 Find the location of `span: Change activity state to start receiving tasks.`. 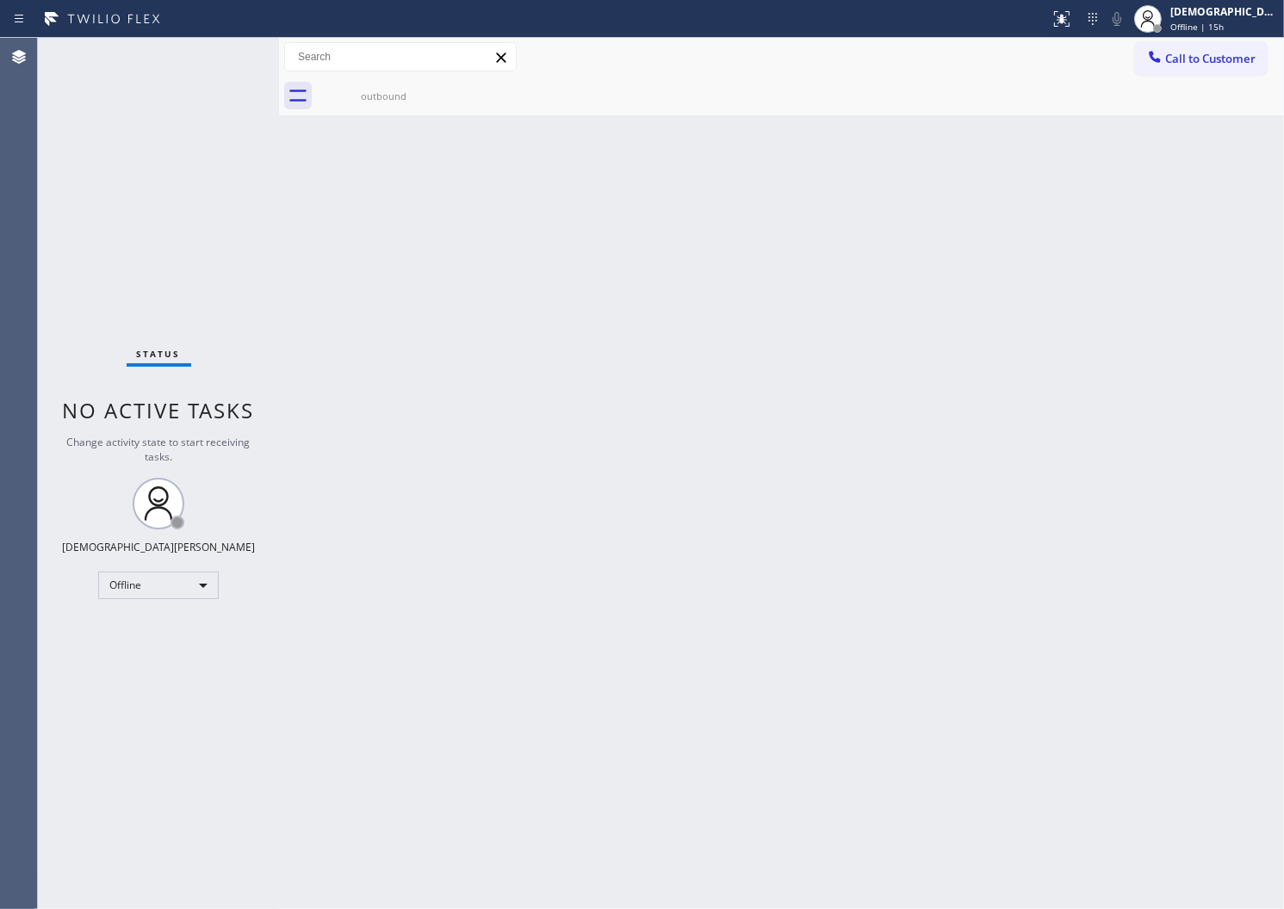

span: Change activity state to start receiving tasks. is located at coordinates (158, 450).